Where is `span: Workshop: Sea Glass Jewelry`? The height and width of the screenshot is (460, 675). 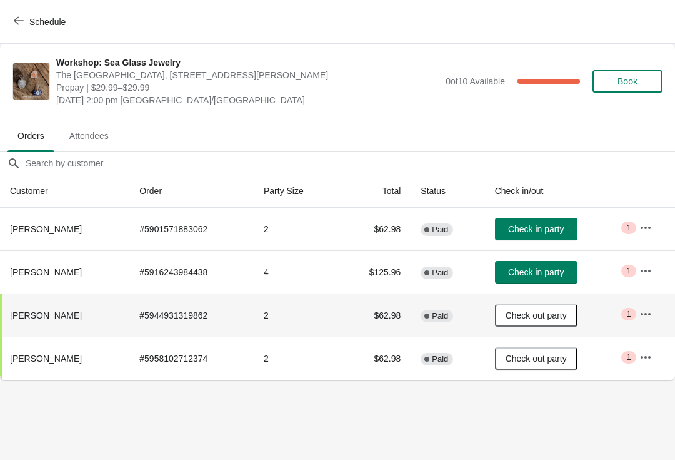 span: Workshop: Sea Glass Jewelry is located at coordinates (248, 63).